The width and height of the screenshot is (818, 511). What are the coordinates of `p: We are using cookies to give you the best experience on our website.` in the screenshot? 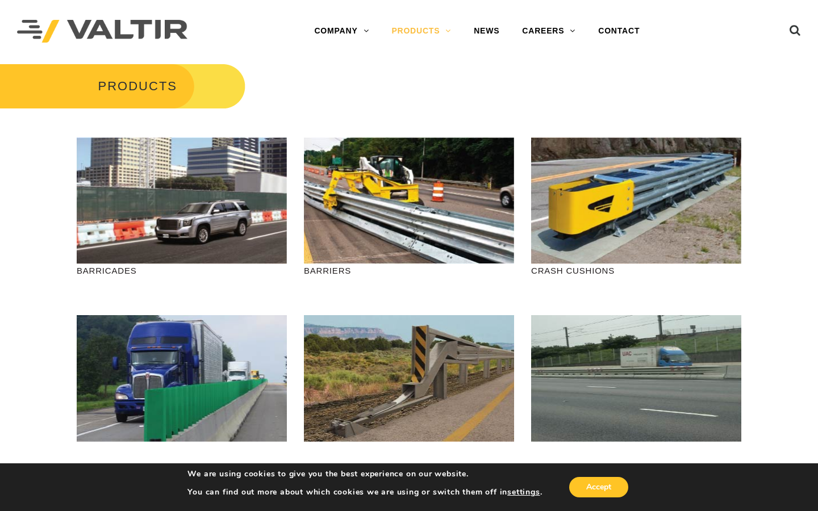 It's located at (365, 474).